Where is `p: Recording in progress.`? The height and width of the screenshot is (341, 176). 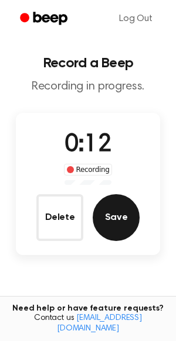 p: Recording in progress. is located at coordinates (88, 87).